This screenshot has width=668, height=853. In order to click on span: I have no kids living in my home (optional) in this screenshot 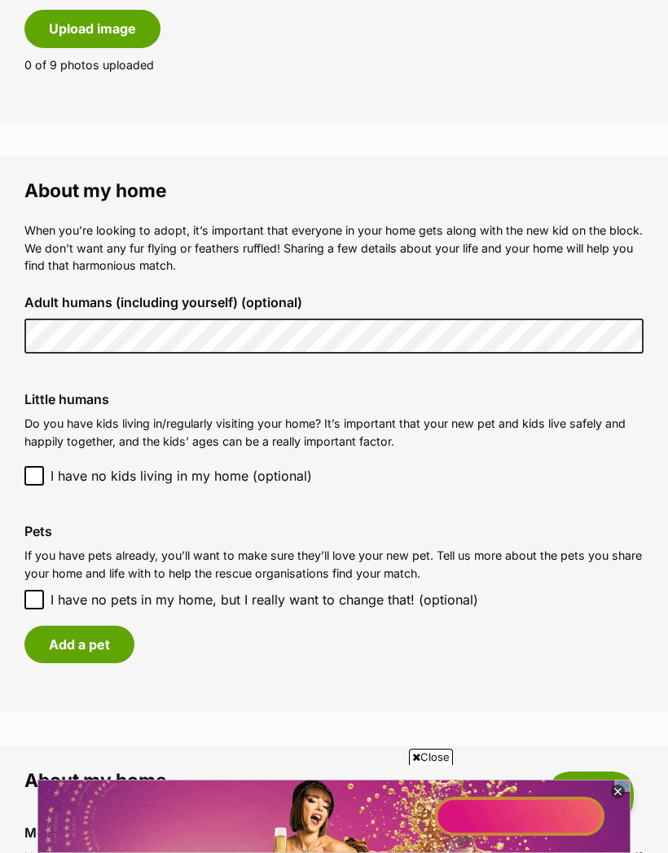, I will do `click(181, 476)`.